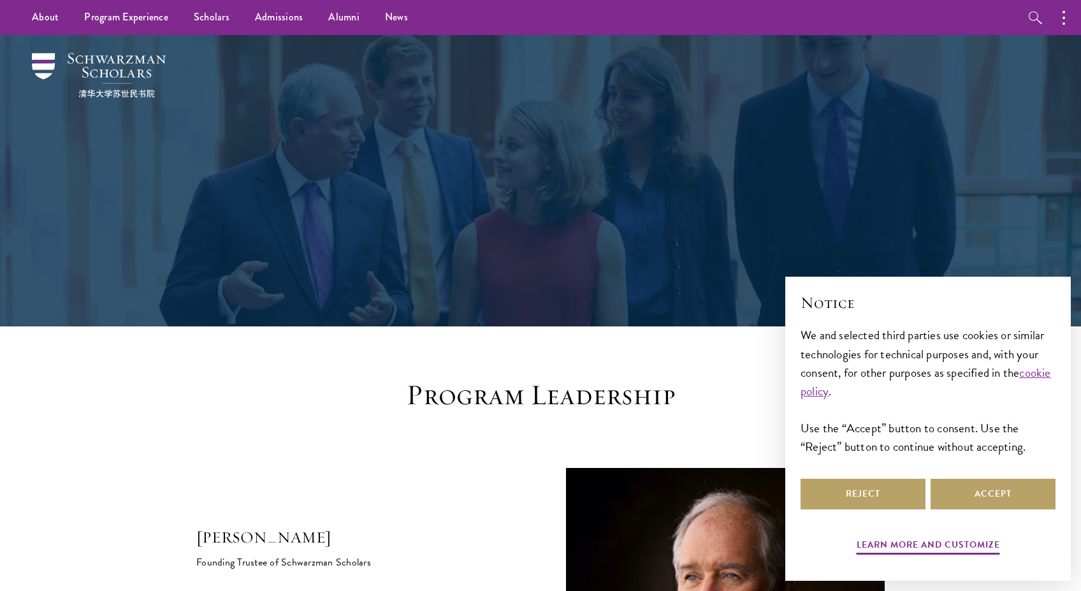 This screenshot has width=1081, height=591. What do you see at coordinates (925, 382) in the screenshot?
I see `a: cookie policy` at bounding box center [925, 382].